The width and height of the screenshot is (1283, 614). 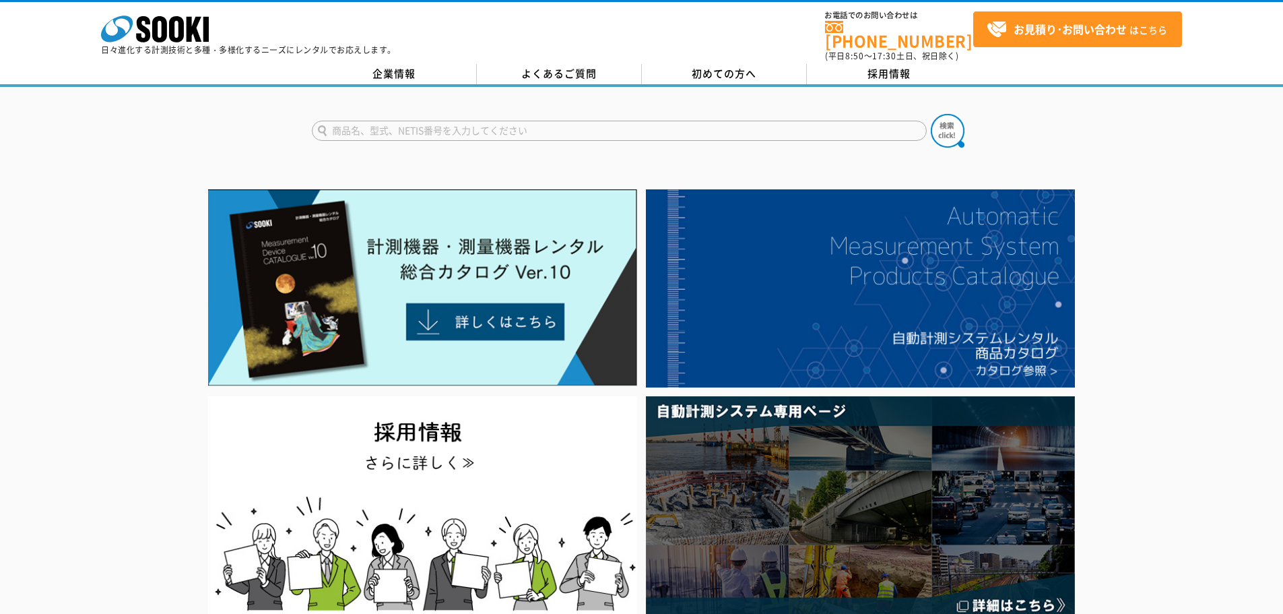 I want to click on p: 日々進化する計測技術と多種・多様化するニーズにレンタルでお応えします。, so click(x=249, y=50).